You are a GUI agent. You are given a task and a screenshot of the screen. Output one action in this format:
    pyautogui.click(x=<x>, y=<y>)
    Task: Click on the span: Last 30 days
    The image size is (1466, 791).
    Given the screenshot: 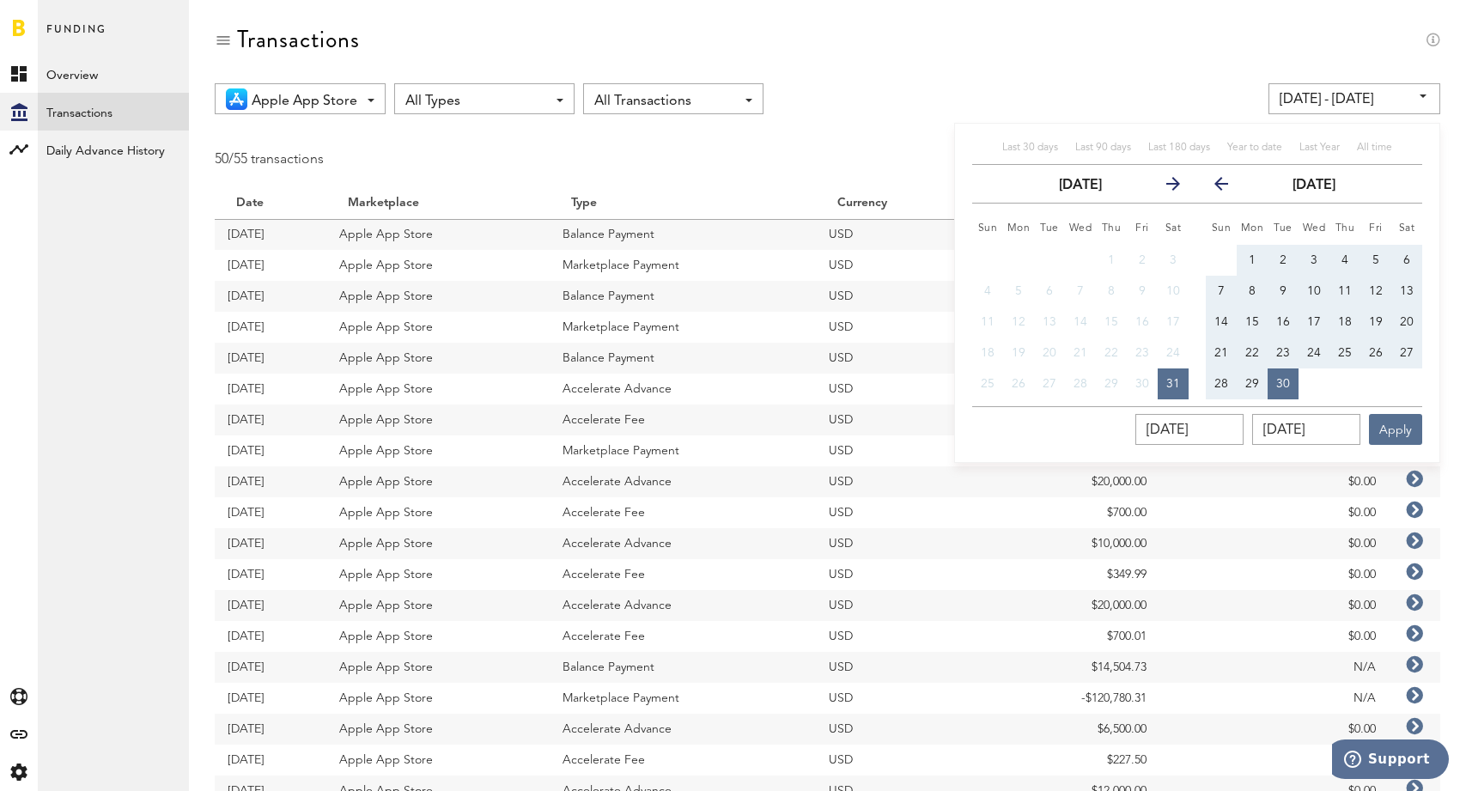 What is the action you would take?
    pyautogui.click(x=1029, y=148)
    